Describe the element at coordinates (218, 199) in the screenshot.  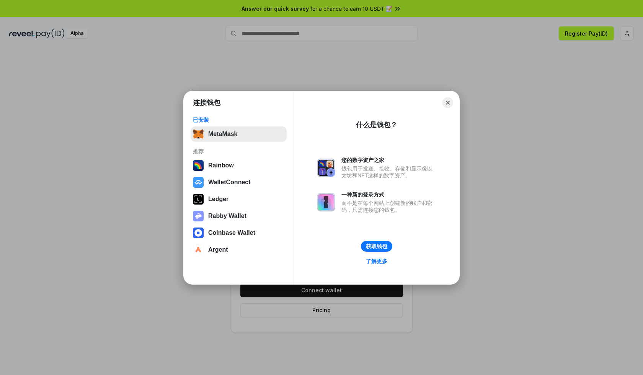
I see `div: Ledger` at that location.